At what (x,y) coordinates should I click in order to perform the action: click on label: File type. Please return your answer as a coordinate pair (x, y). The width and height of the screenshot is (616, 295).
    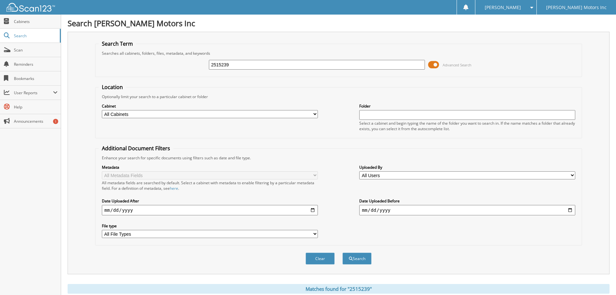
    Looking at the image, I should click on (210, 226).